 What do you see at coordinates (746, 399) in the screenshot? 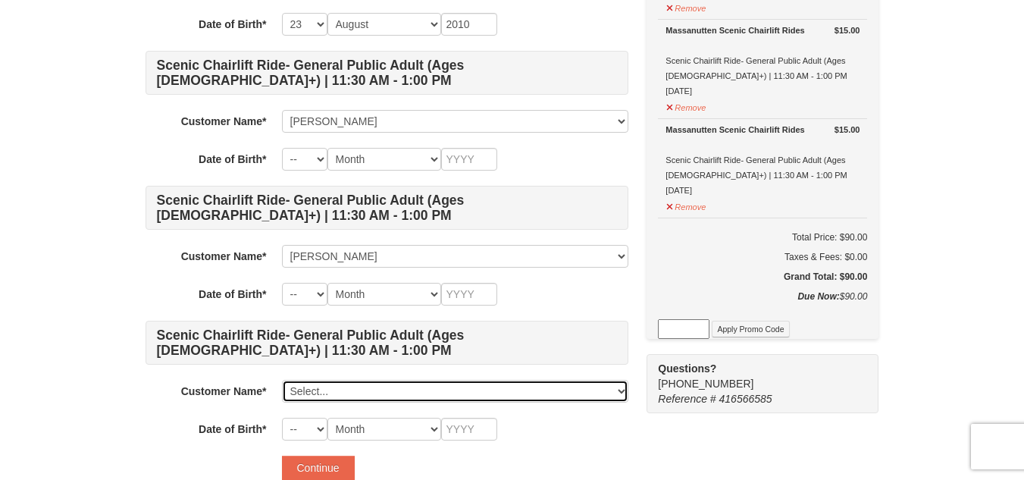
I see `span: 416566585` at bounding box center [746, 399].